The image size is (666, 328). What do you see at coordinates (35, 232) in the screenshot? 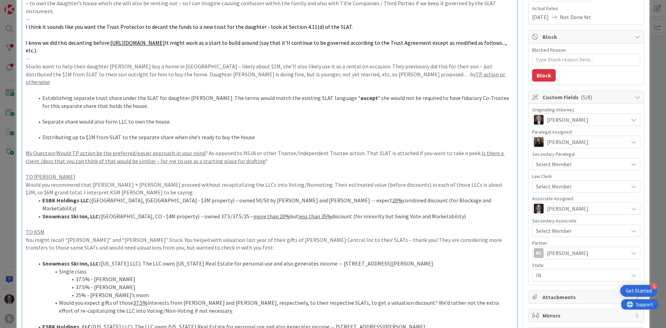
I see `u: TO KSM` at bounding box center [35, 232].